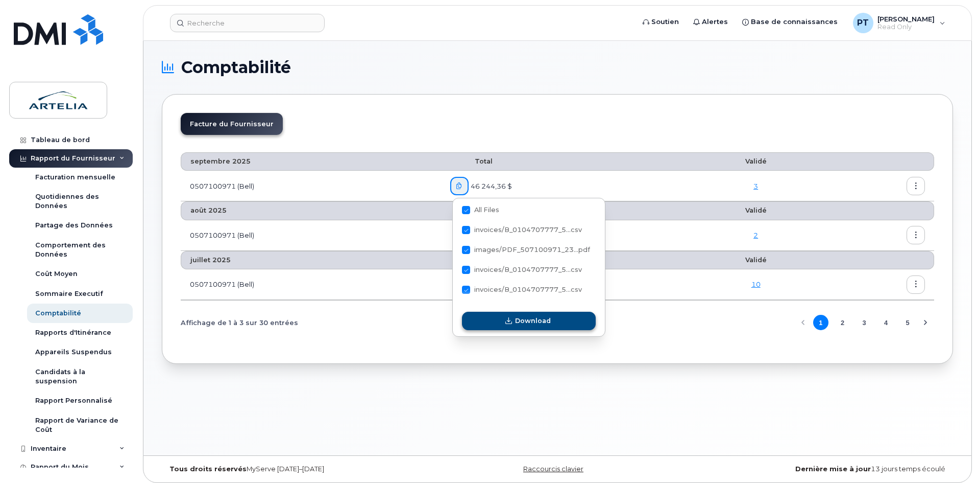 This screenshot has width=977, height=483. Describe the element at coordinates (208, 468) in the screenshot. I see `strong: Tous droits réservés` at that location.